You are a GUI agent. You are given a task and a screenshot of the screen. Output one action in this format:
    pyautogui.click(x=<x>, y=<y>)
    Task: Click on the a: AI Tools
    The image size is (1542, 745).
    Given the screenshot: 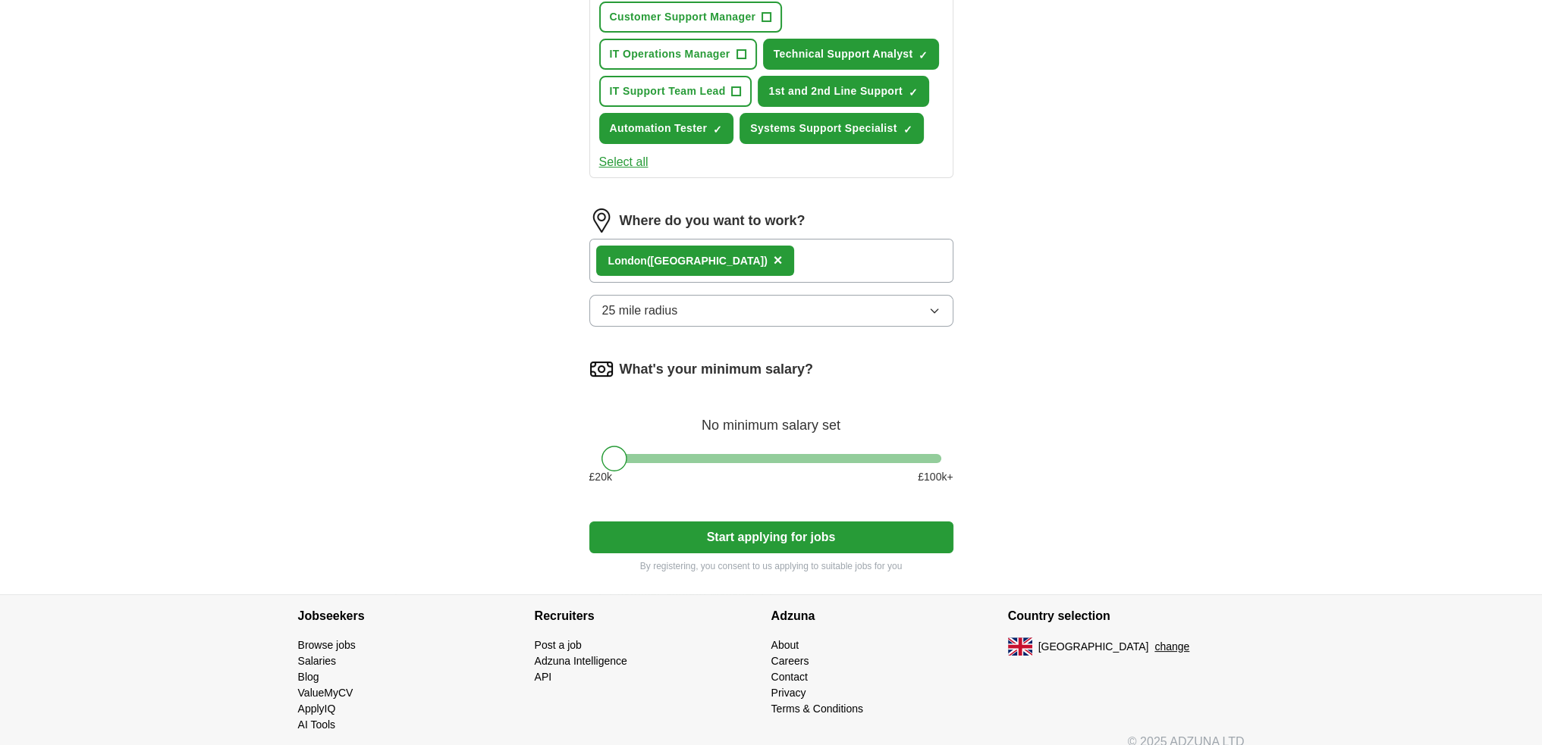 What is the action you would take?
    pyautogui.click(x=317, y=725)
    